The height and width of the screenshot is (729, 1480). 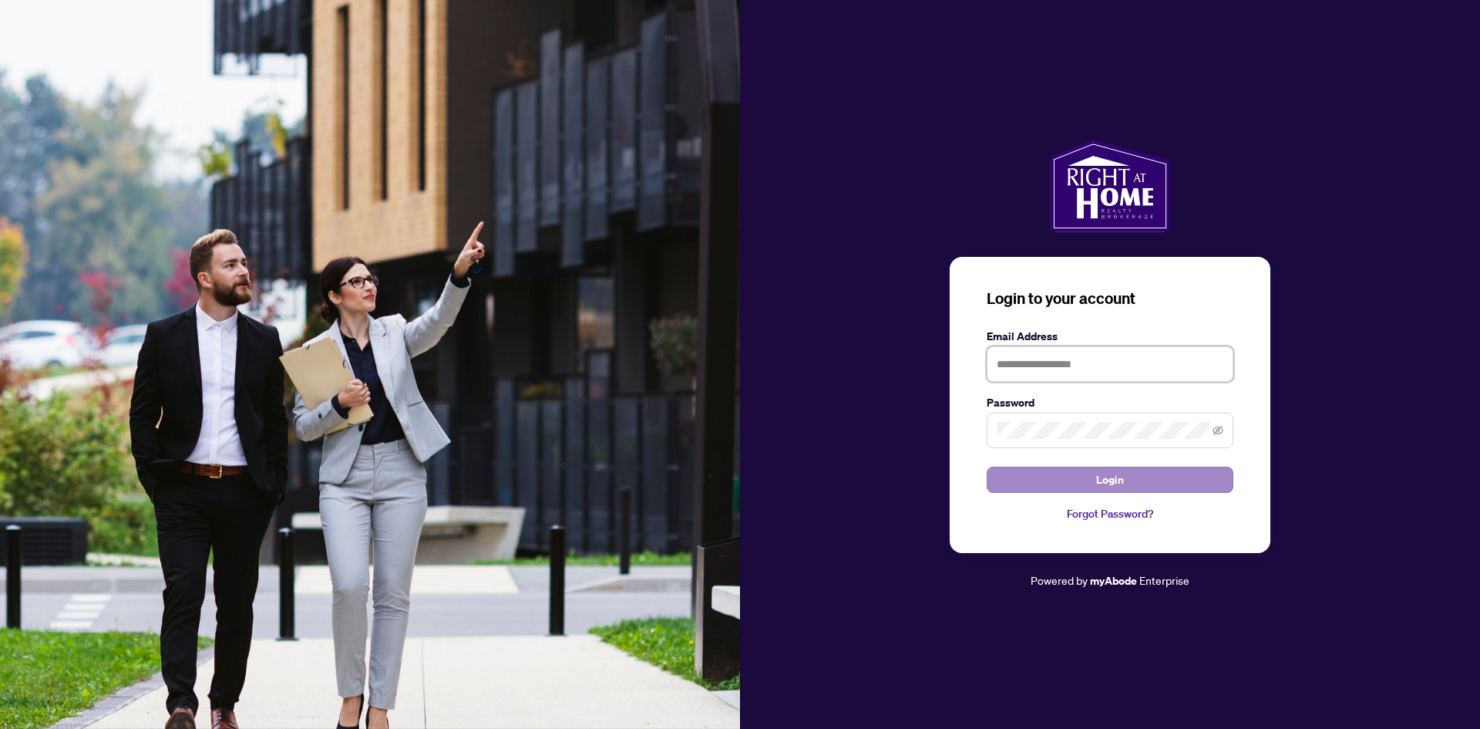 What do you see at coordinates (1110, 480) in the screenshot?
I see `button: Login` at bounding box center [1110, 480].